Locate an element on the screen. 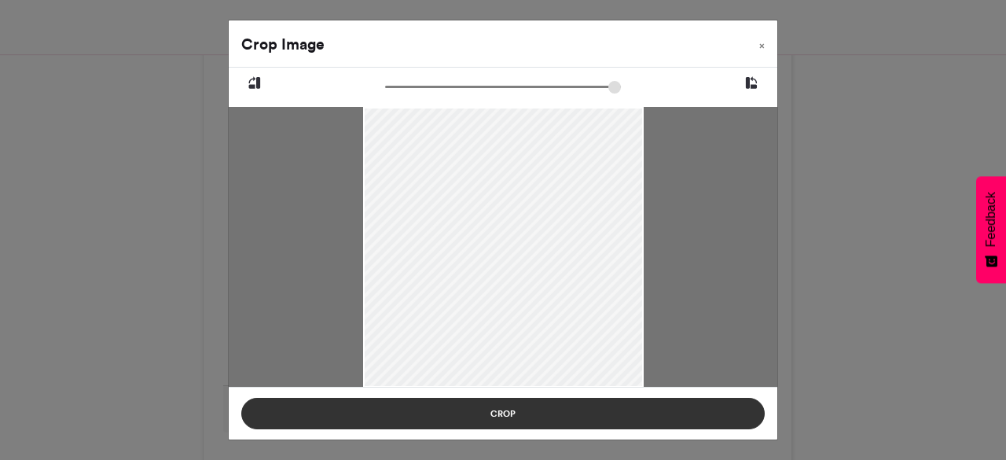 Image resolution: width=1006 pixels, height=460 pixels. button: Close is located at coordinates (761, 42).